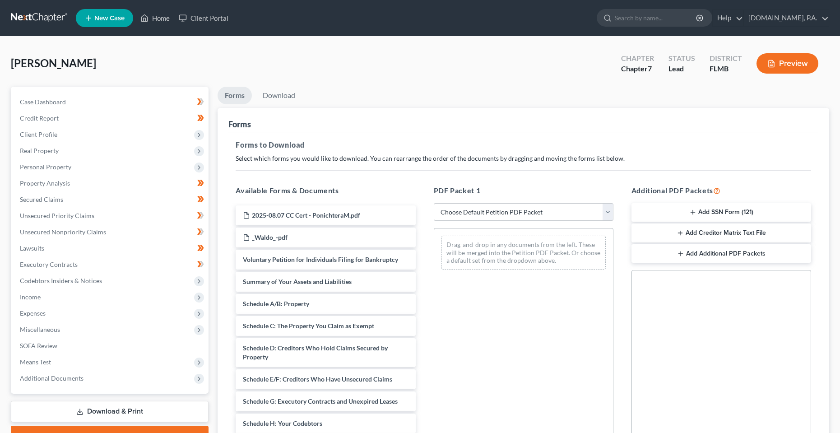  Describe the element at coordinates (43, 102) in the screenshot. I see `span: Case Dashboard` at that location.